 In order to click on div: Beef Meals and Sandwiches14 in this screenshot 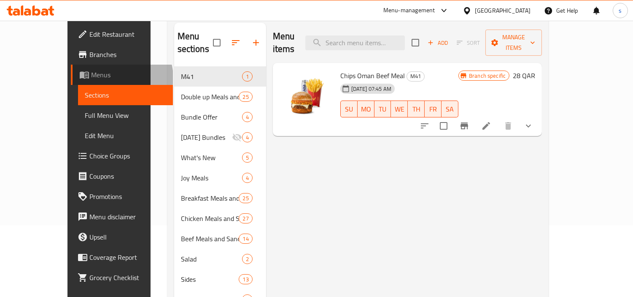, I will do `click(220, 238)`.